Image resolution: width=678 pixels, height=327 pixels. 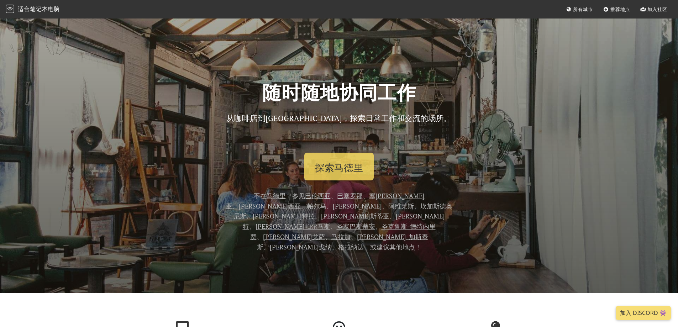 What do you see at coordinates (276, 196) in the screenshot?
I see `a: 马德里` at bounding box center [276, 196].